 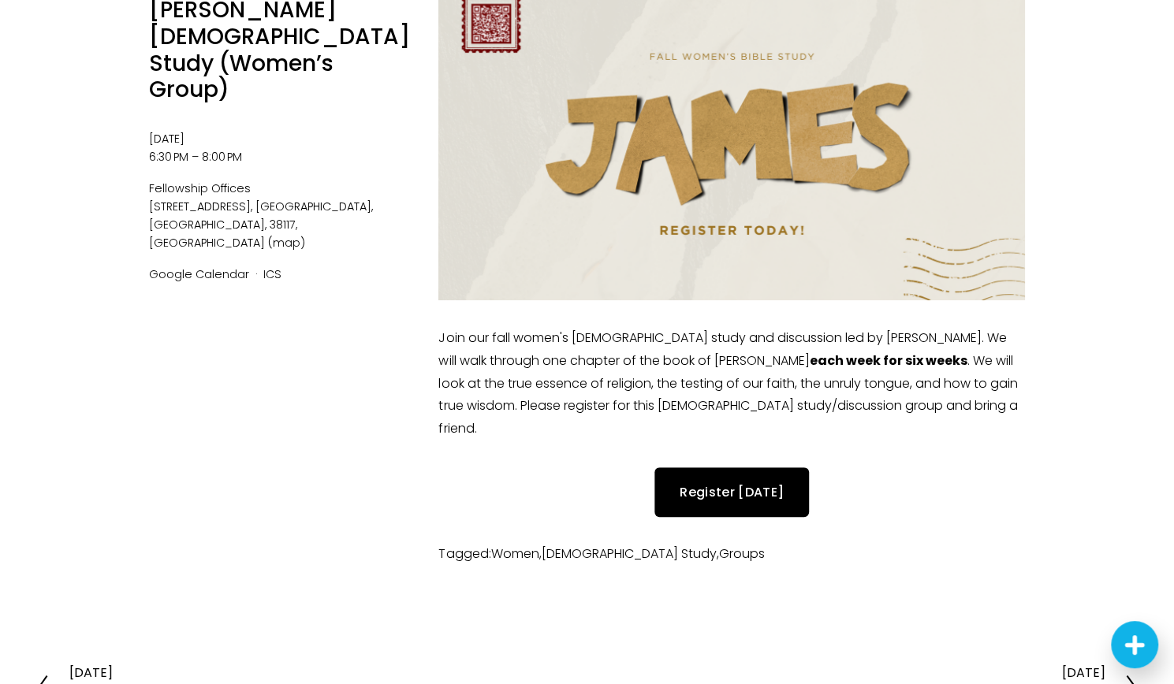 I want to click on span: Fellowship Offices, so click(x=280, y=188).